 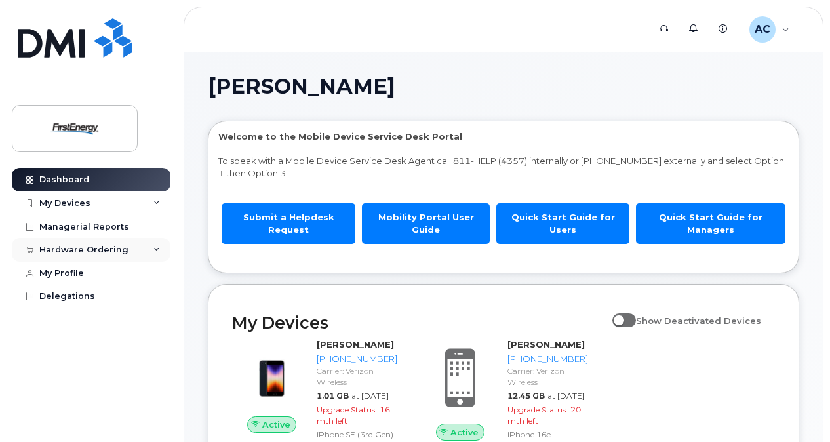 I want to click on span: 20 mth left, so click(x=544, y=415).